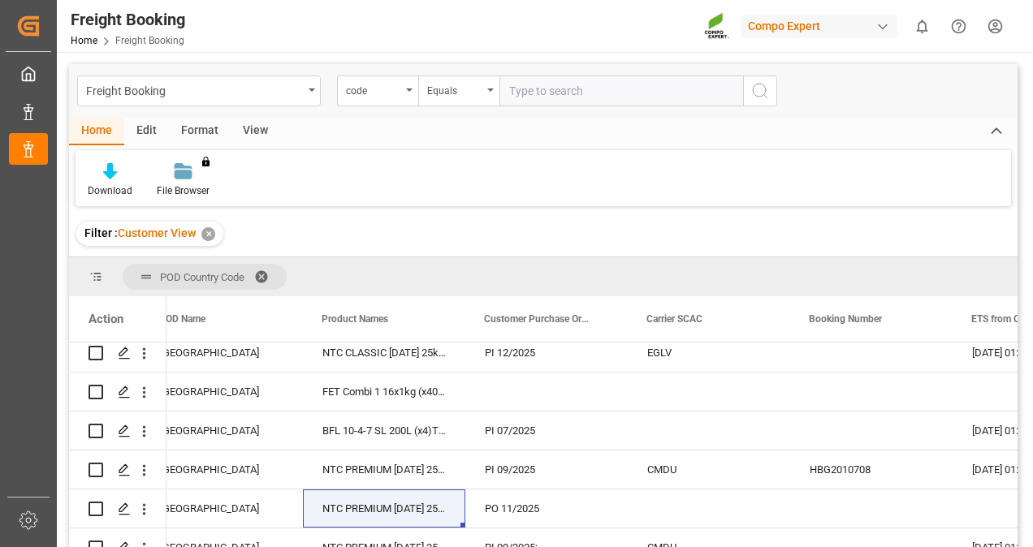 Image resolution: width=1033 pixels, height=547 pixels. Describe the element at coordinates (255, 132) in the screenshot. I see `div: View` at that location.